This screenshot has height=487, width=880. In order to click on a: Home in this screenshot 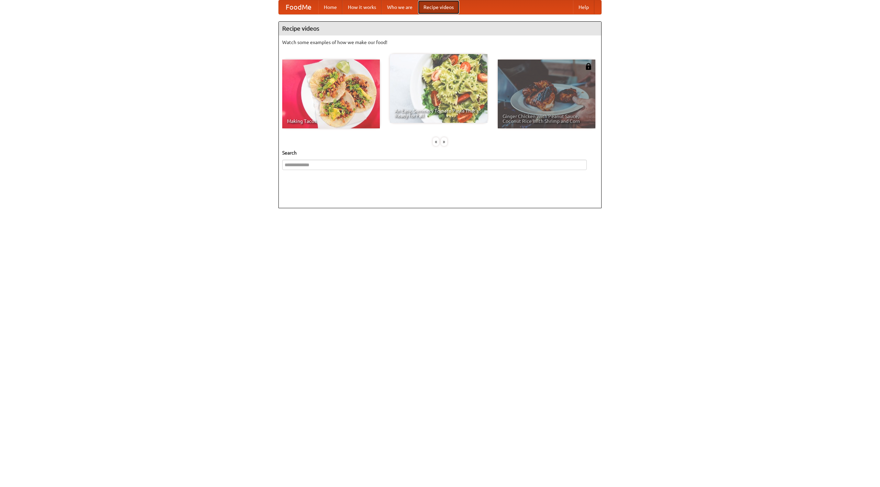, I will do `click(330, 7)`.